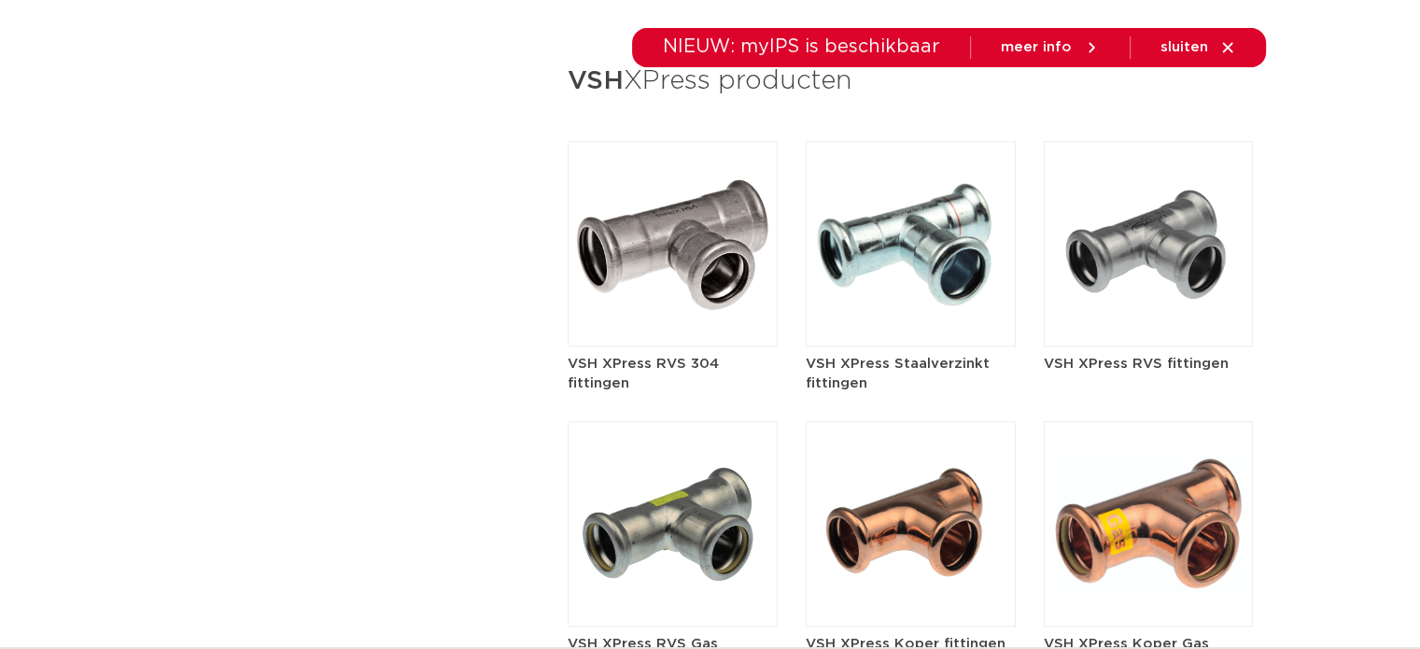 The image size is (1420, 649). I want to click on a: markten, so click(600, 105).